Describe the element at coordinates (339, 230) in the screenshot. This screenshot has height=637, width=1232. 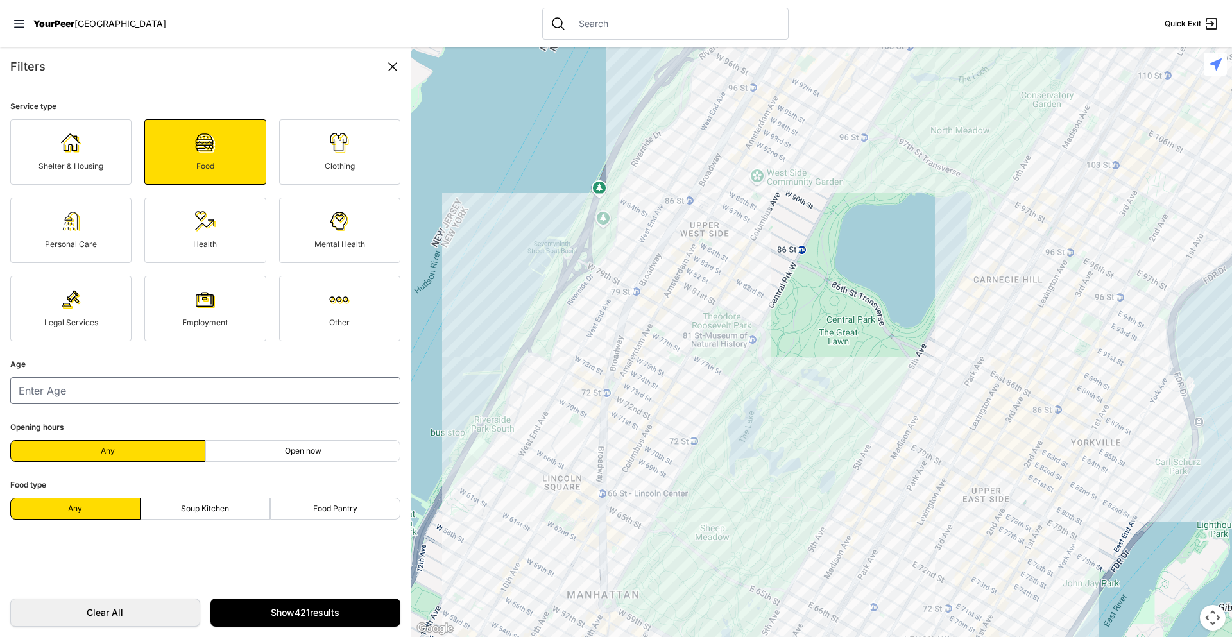
I see `a: Mental Health` at that location.